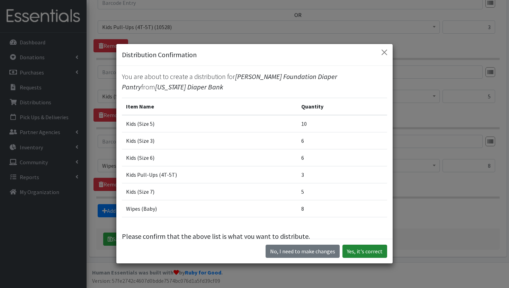  I want to click on button: Close, so click(385, 52).